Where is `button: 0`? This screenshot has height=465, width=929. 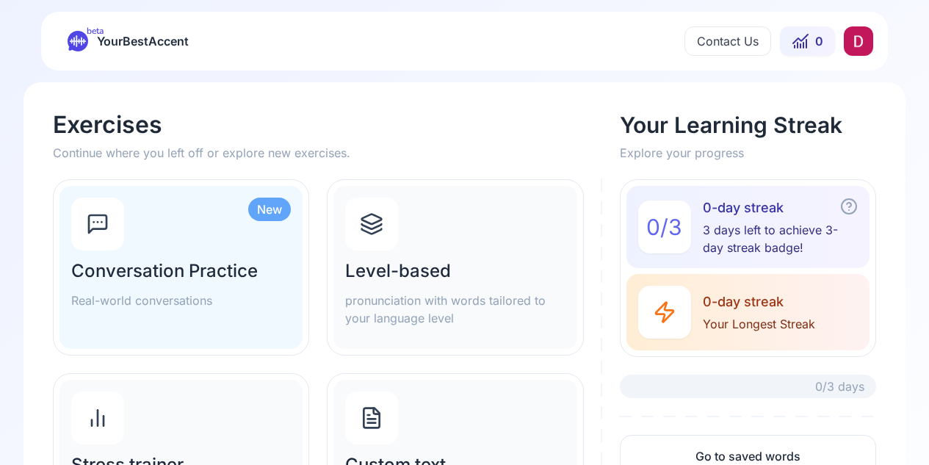
button: 0 is located at coordinates (807, 41).